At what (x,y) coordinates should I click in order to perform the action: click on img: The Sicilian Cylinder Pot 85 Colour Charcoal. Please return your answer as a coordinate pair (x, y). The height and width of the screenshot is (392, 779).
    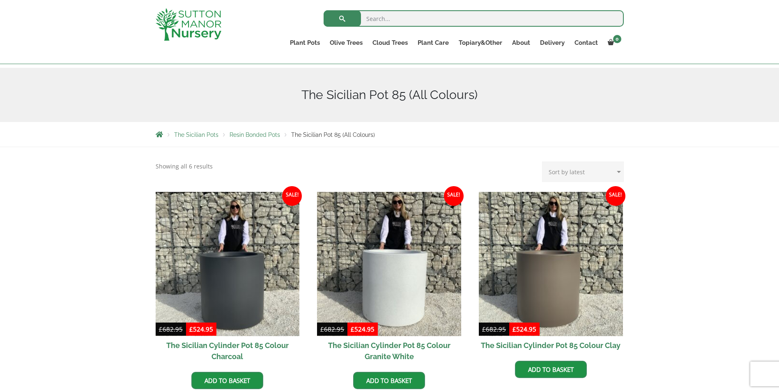
    Looking at the image, I should click on (228, 264).